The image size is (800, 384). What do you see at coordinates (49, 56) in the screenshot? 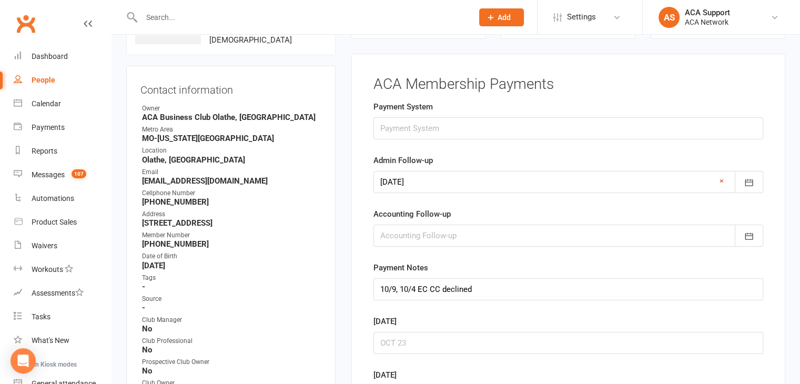
I see `div: Dashboard` at bounding box center [49, 56].